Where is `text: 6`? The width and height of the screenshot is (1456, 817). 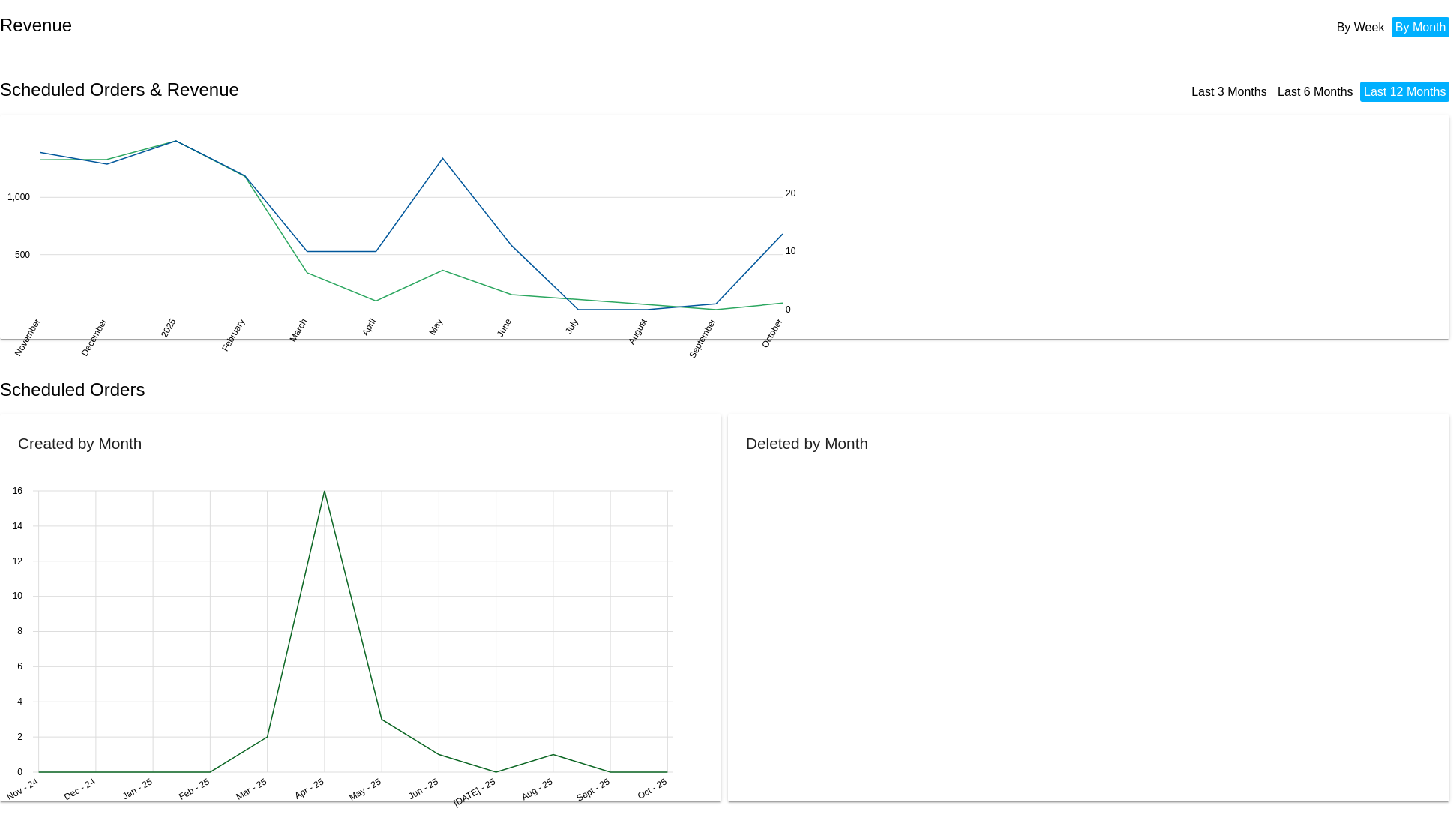
text: 6 is located at coordinates (19, 667).